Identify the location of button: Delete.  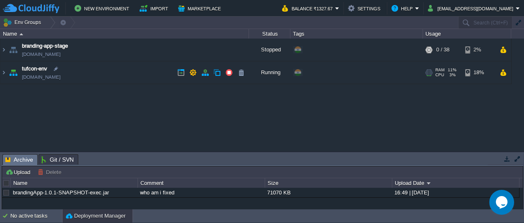
(51, 172).